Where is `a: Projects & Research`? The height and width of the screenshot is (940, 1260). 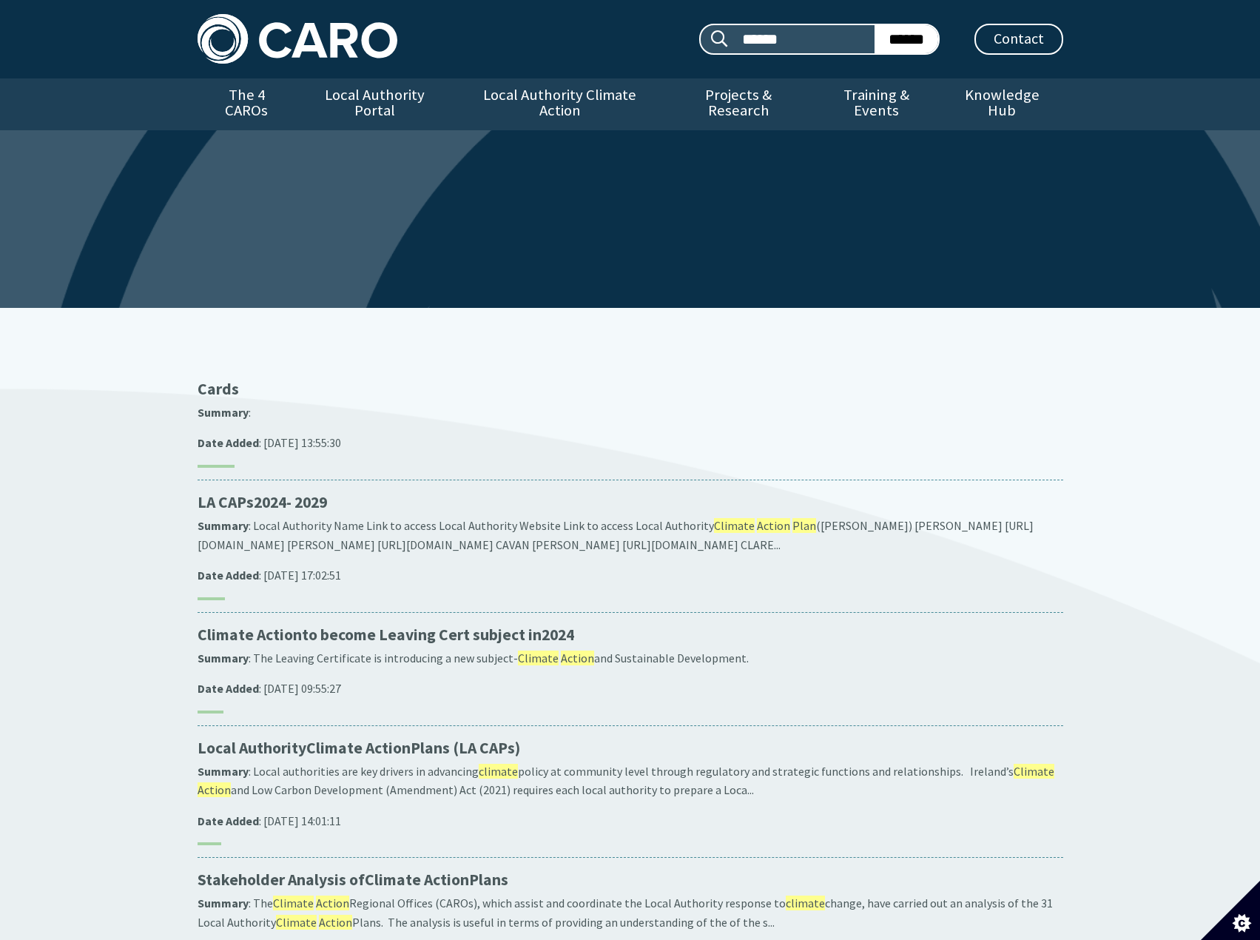 a: Projects & Research is located at coordinates (739, 104).